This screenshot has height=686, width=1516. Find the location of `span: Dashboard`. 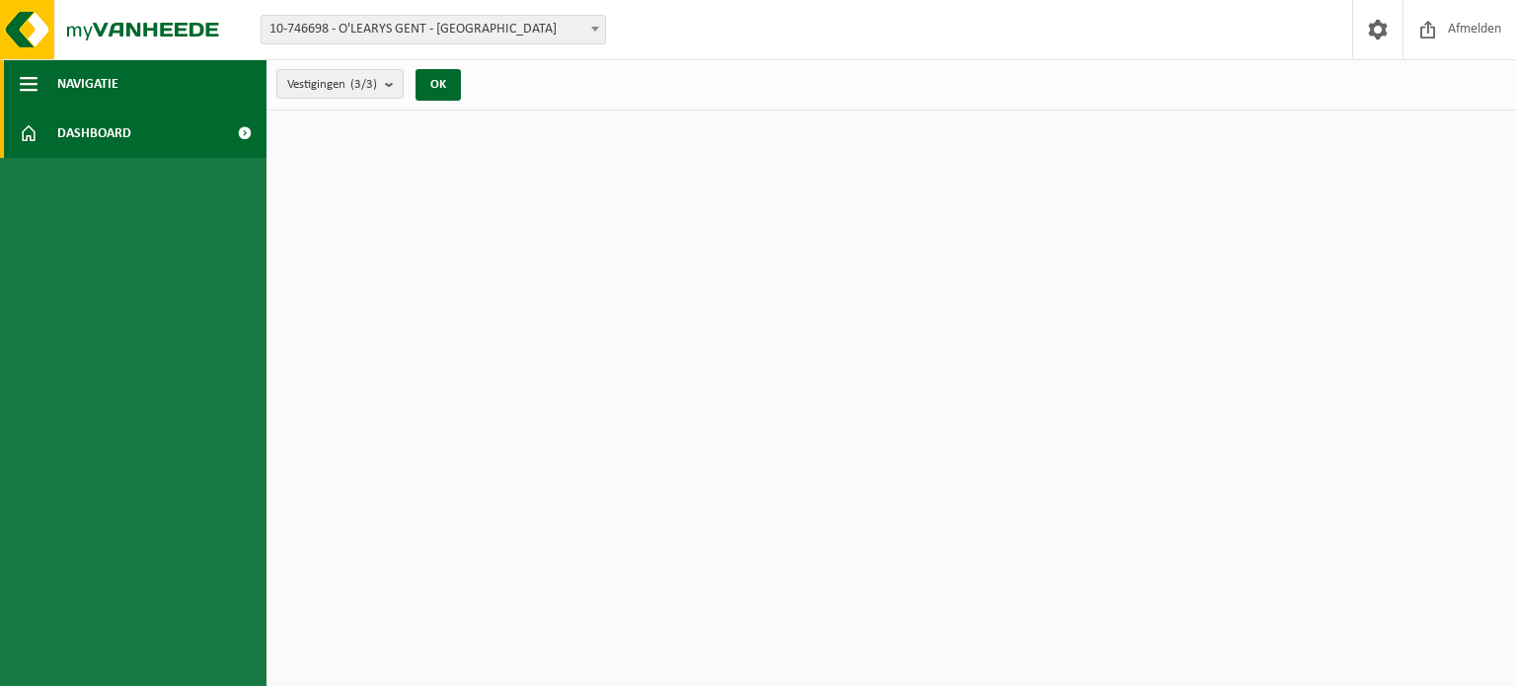

span: Dashboard is located at coordinates (94, 133).